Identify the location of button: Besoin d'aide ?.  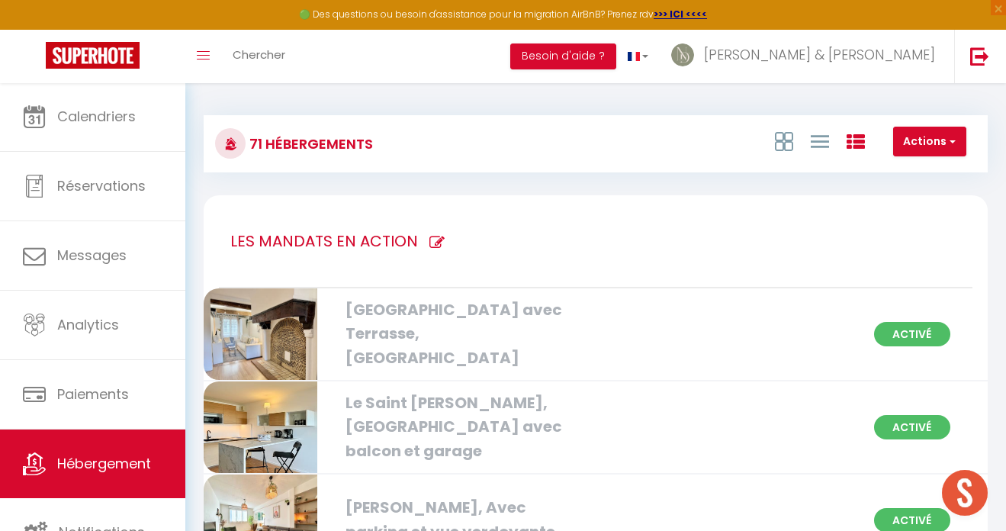
(563, 56).